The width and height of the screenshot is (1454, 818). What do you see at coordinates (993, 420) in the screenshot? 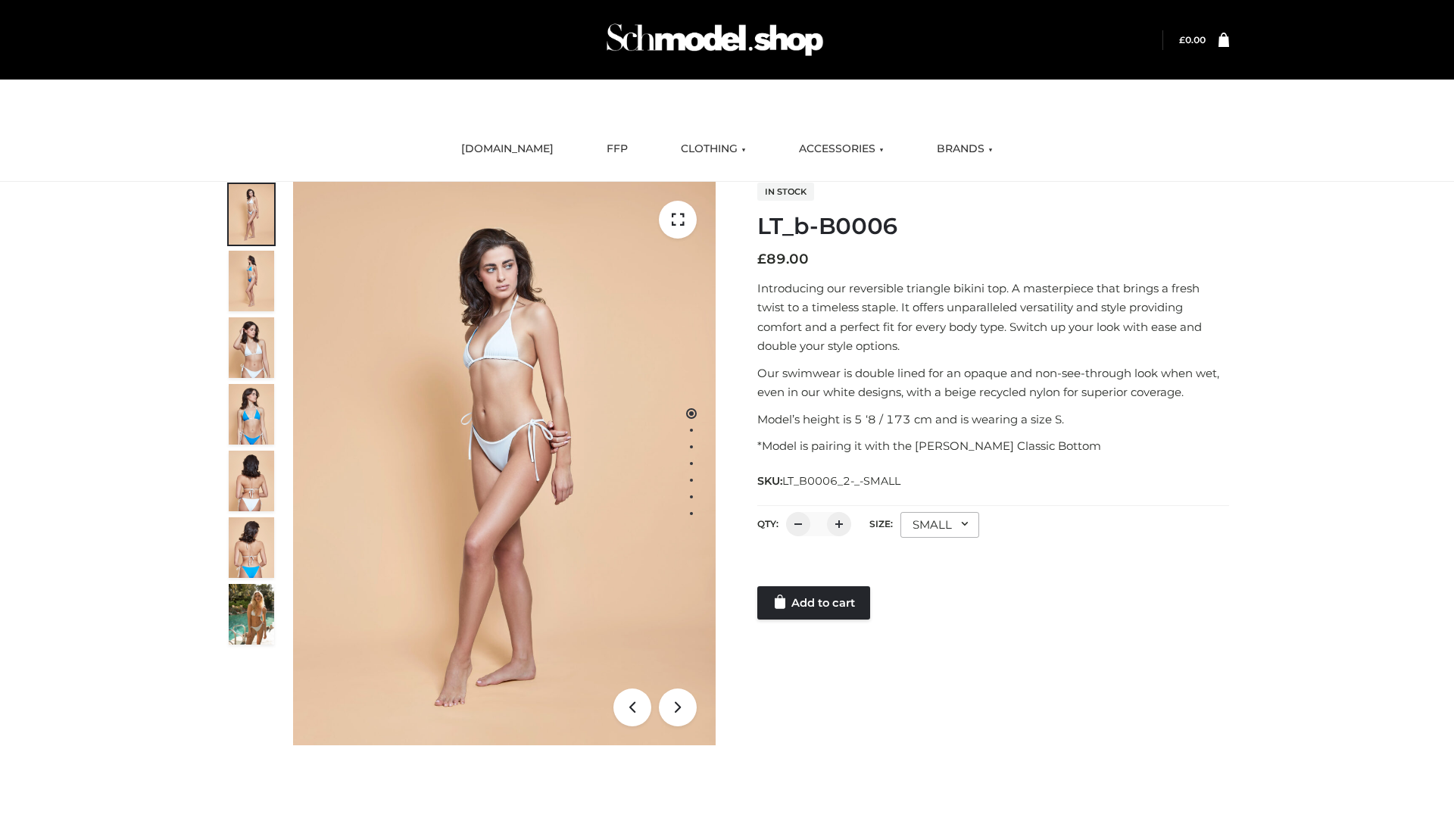
I see `p: Model’s height is 5 ‘8 / 173 cm and is wearing a size S.` at bounding box center [993, 420].